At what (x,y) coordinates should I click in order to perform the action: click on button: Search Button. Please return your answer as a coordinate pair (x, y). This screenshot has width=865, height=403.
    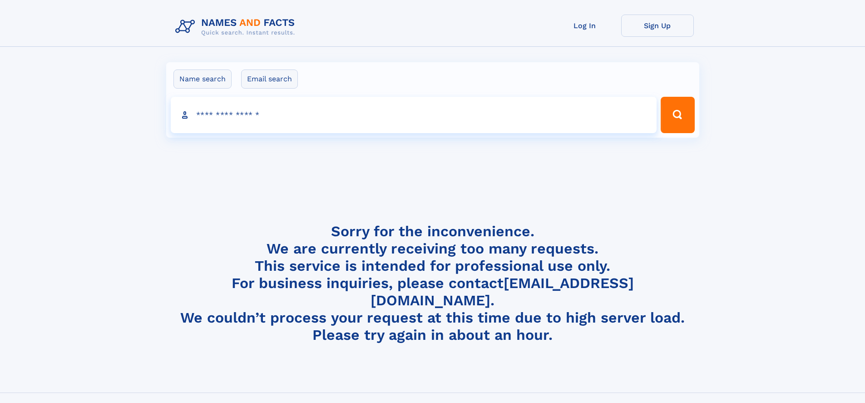
    Looking at the image, I should click on (678, 115).